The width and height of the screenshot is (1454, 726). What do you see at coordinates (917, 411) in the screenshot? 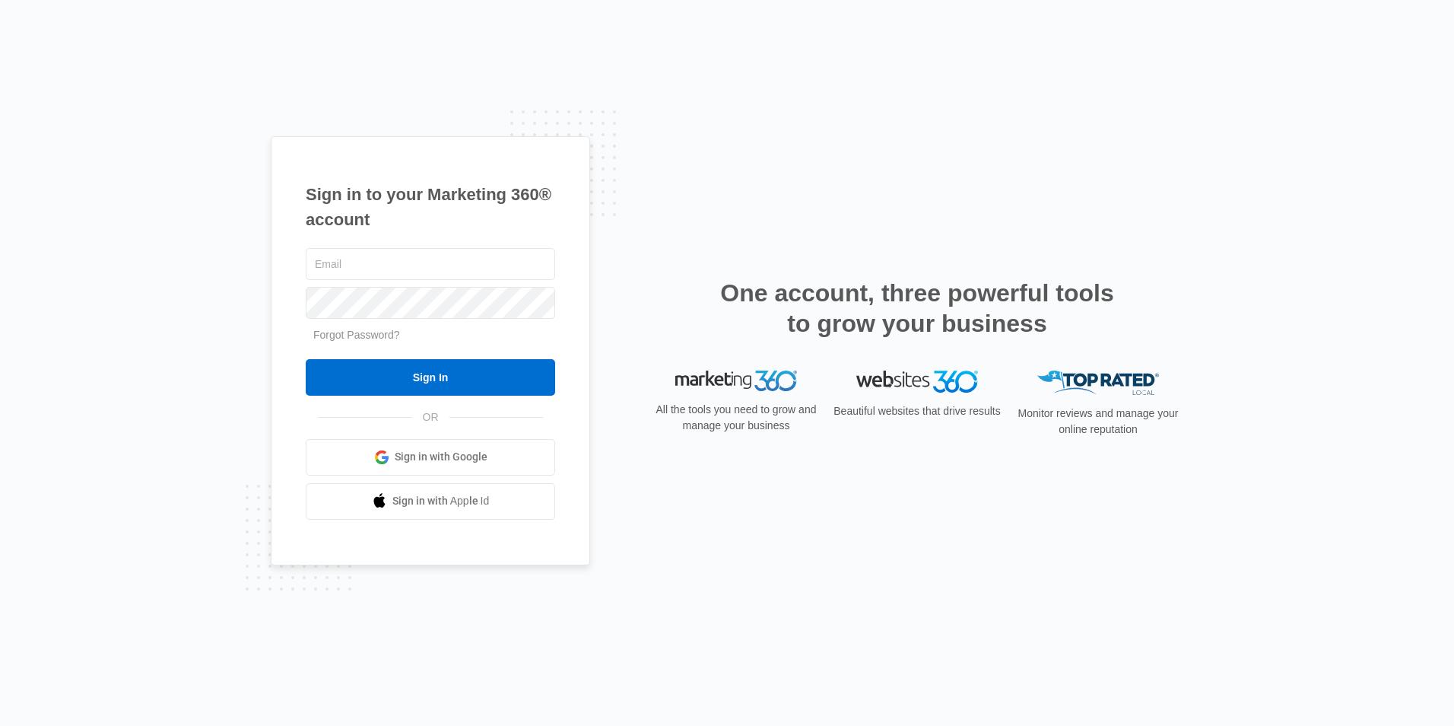
I see `p: Beautiful websites that drive results` at bounding box center [917, 411].